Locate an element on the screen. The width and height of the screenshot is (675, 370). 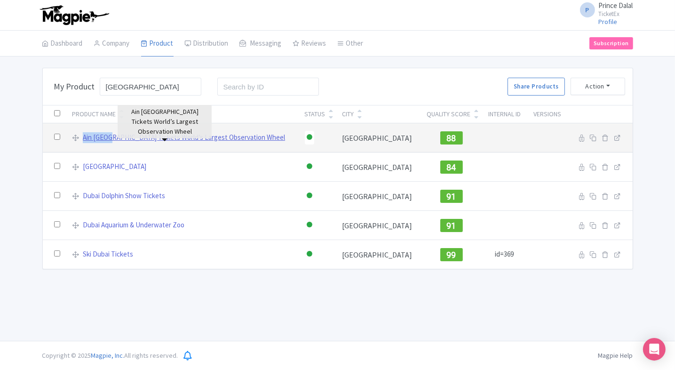
a: Reviews is located at coordinates (310, 44).